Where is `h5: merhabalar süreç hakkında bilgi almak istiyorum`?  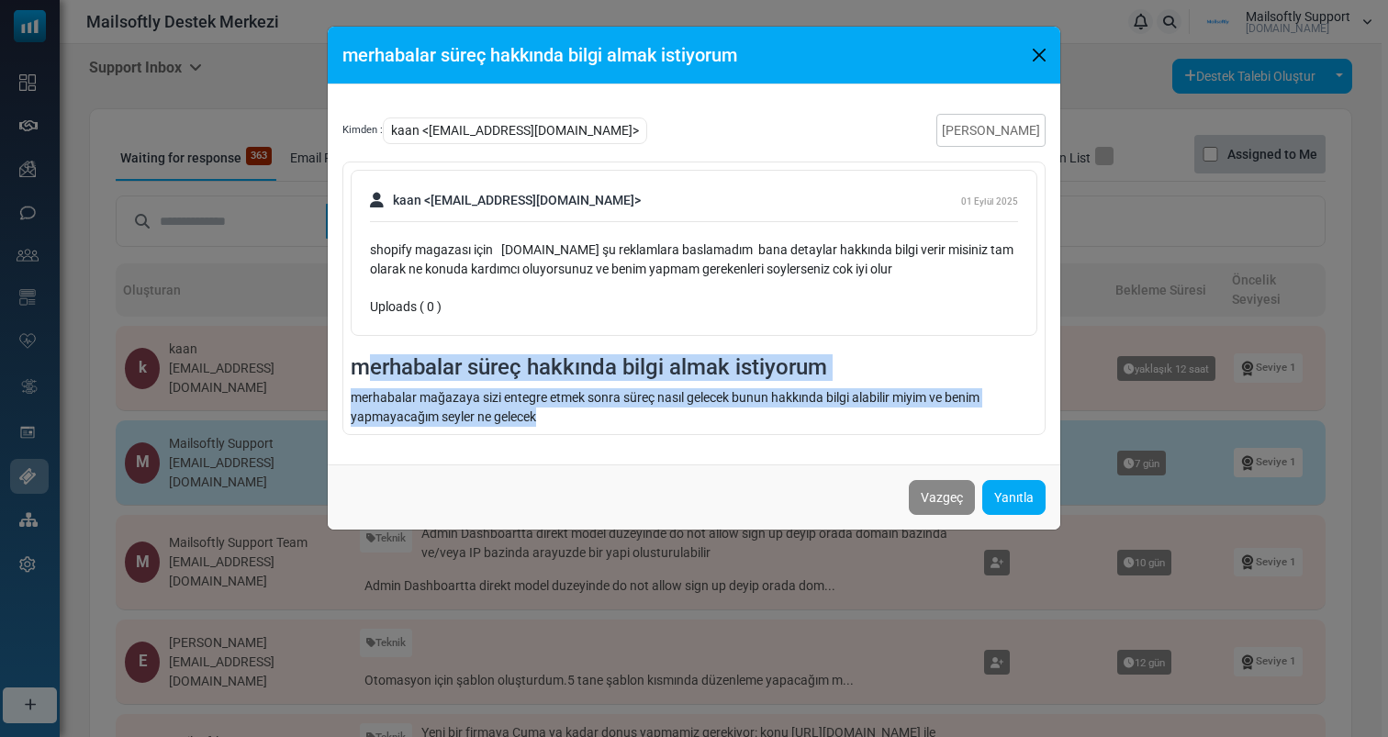
h5: merhabalar süreç hakkında bilgi almak istiyorum is located at coordinates (540, 55).